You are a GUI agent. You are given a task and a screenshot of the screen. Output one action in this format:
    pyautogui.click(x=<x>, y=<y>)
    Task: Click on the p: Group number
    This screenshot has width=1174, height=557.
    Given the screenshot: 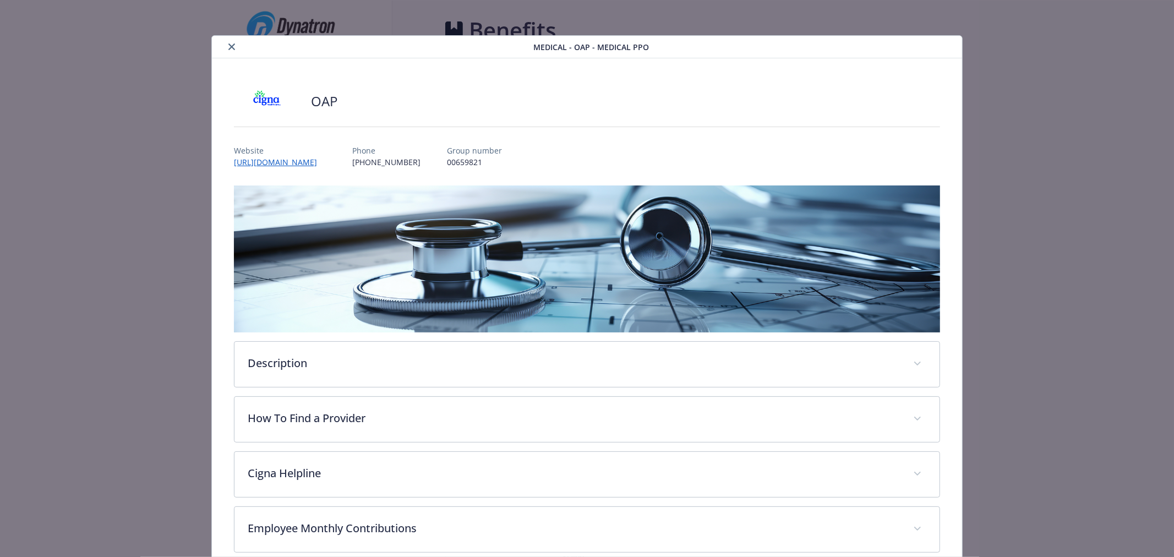 What is the action you would take?
    pyautogui.click(x=474, y=150)
    